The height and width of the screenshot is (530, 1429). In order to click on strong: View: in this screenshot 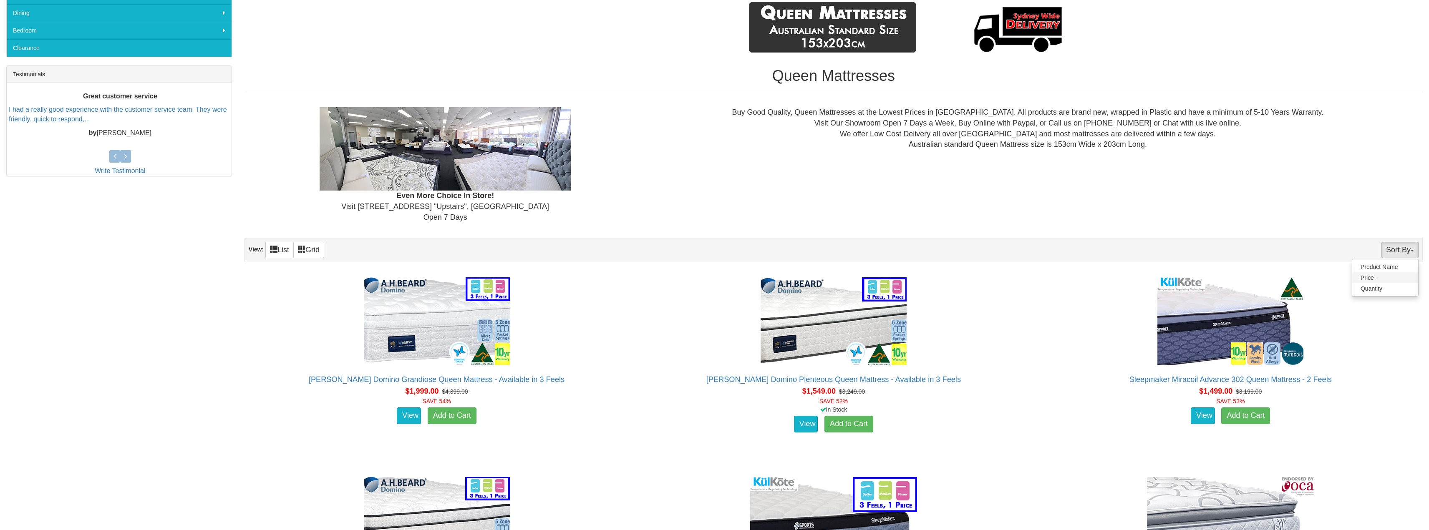, I will do `click(256, 250)`.